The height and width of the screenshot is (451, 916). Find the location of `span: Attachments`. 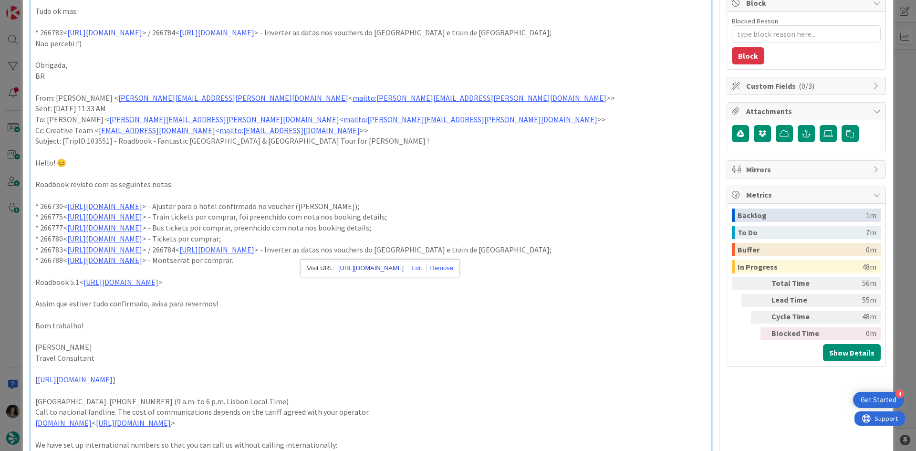

span: Attachments is located at coordinates (807, 111).